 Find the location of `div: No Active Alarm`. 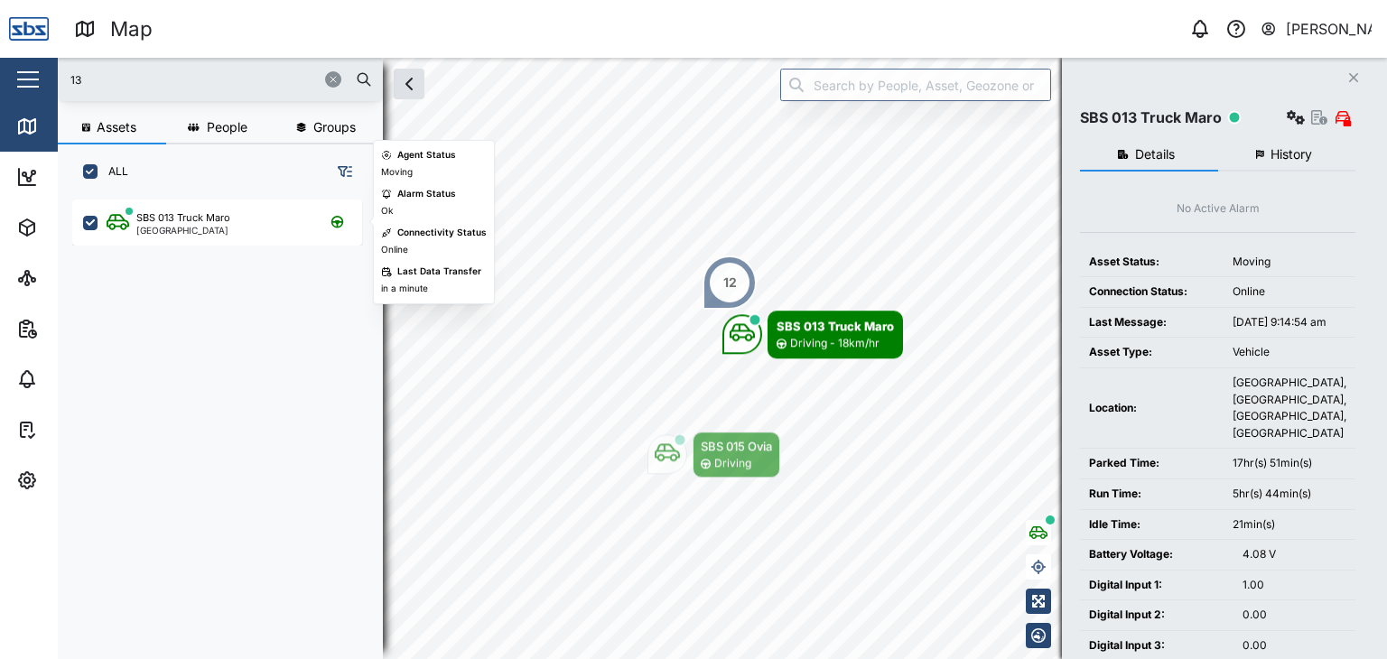

div: No Active Alarm is located at coordinates (1218, 209).